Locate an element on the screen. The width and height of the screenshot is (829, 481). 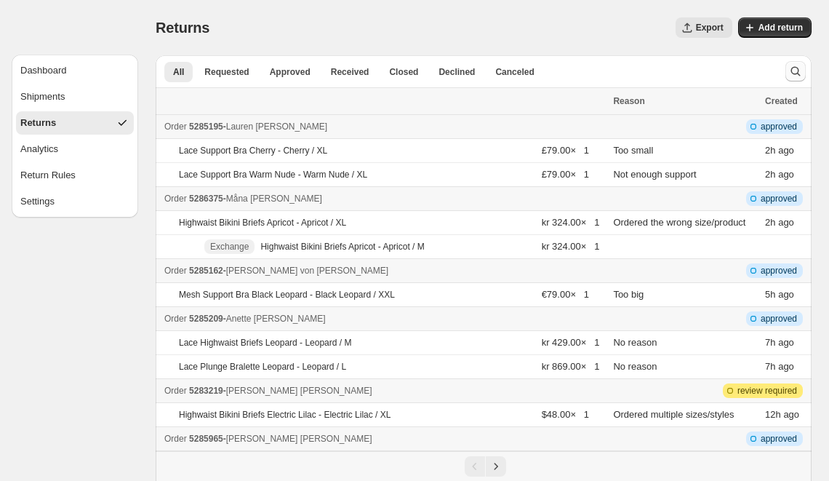
time: Saturday, September 20, 2025 at 11:03:43 AM is located at coordinates (770, 222).